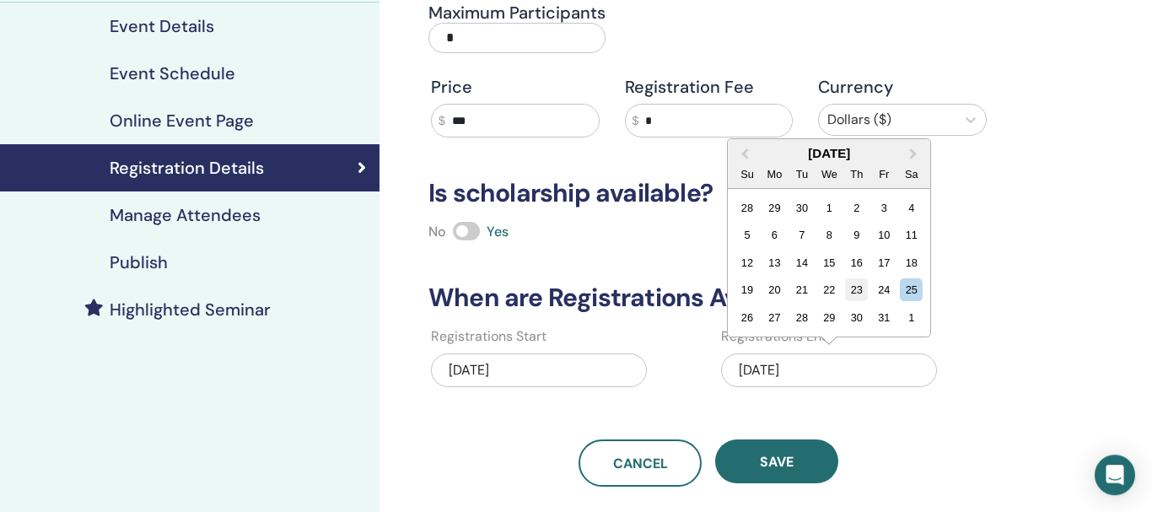  What do you see at coordinates (884, 234) in the screenshot?
I see `div: Choose Friday, October 10th, 2025` at bounding box center [884, 234].